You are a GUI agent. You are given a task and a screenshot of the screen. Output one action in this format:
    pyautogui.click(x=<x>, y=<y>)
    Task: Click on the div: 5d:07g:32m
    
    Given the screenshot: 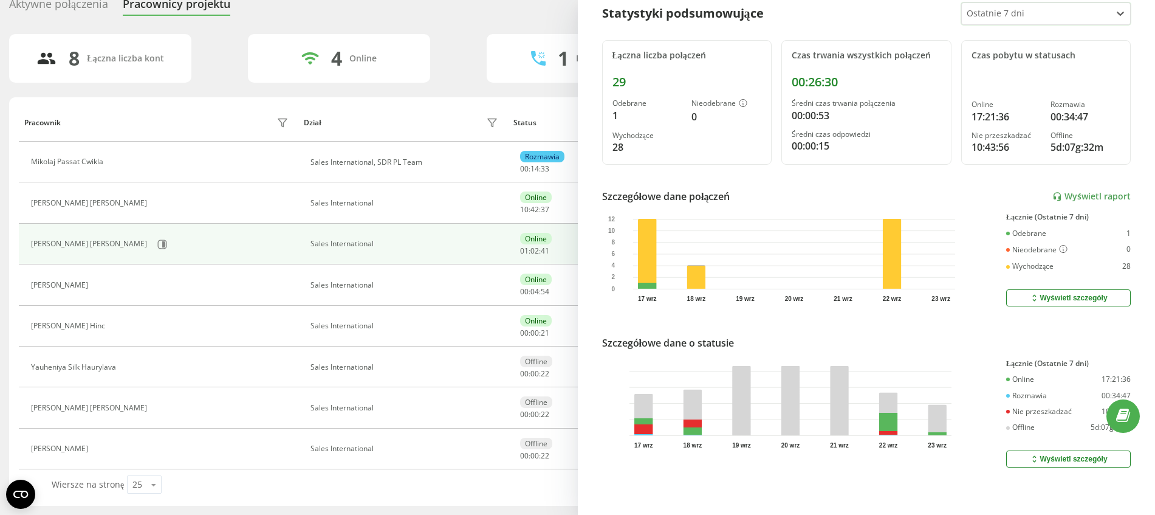 What is the action you would take?
    pyautogui.click(x=1086, y=147)
    